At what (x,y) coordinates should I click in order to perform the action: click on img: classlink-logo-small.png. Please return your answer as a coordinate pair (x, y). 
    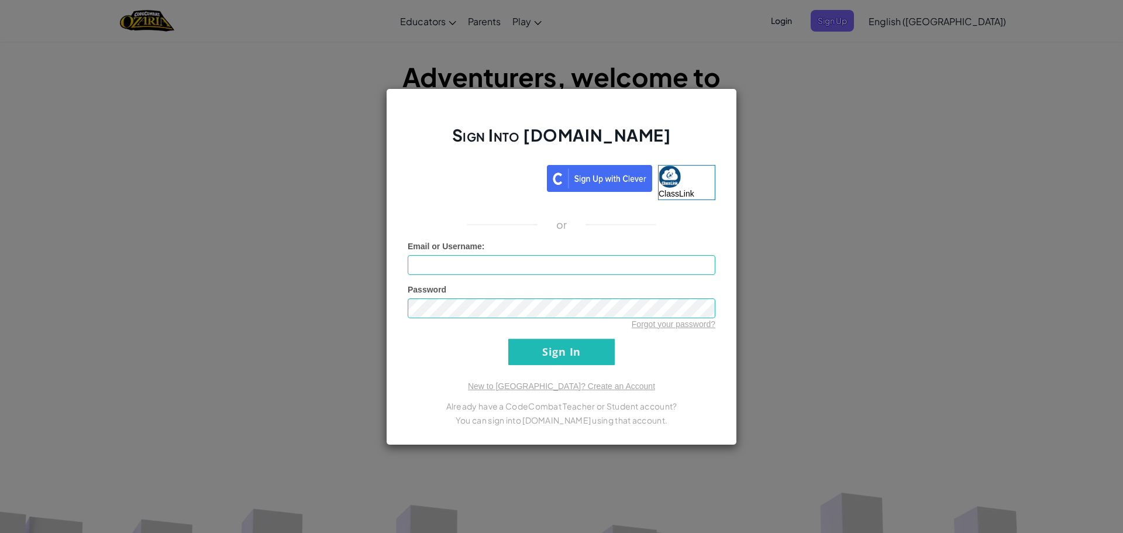
    Looking at the image, I should click on (670, 177).